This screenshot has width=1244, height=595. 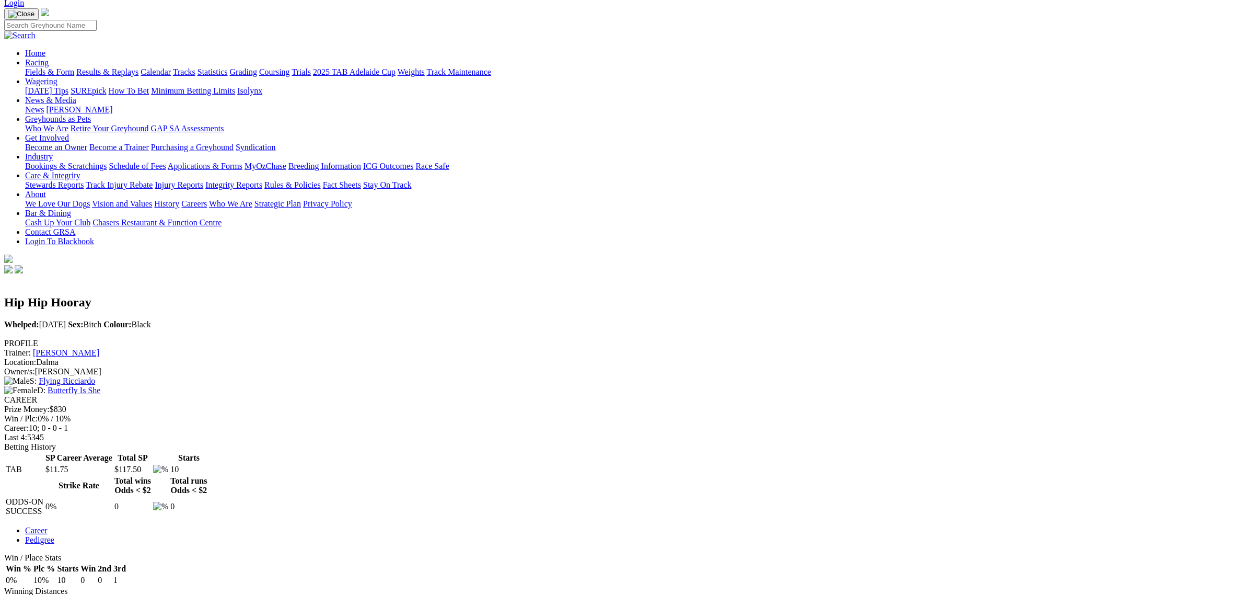 I want to click on a: Results & Replays, so click(x=107, y=72).